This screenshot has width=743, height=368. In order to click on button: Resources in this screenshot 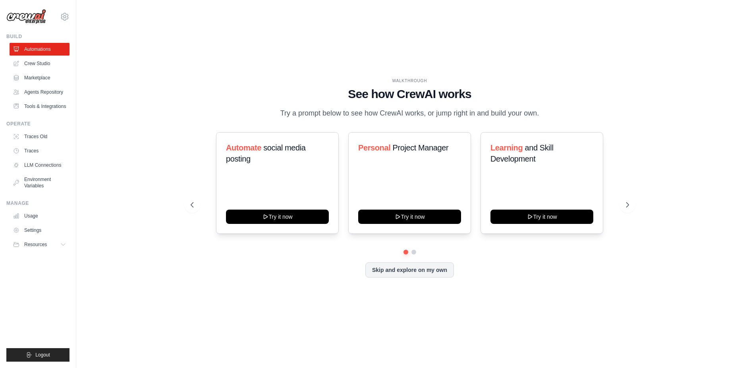, I will do `click(39, 245)`.